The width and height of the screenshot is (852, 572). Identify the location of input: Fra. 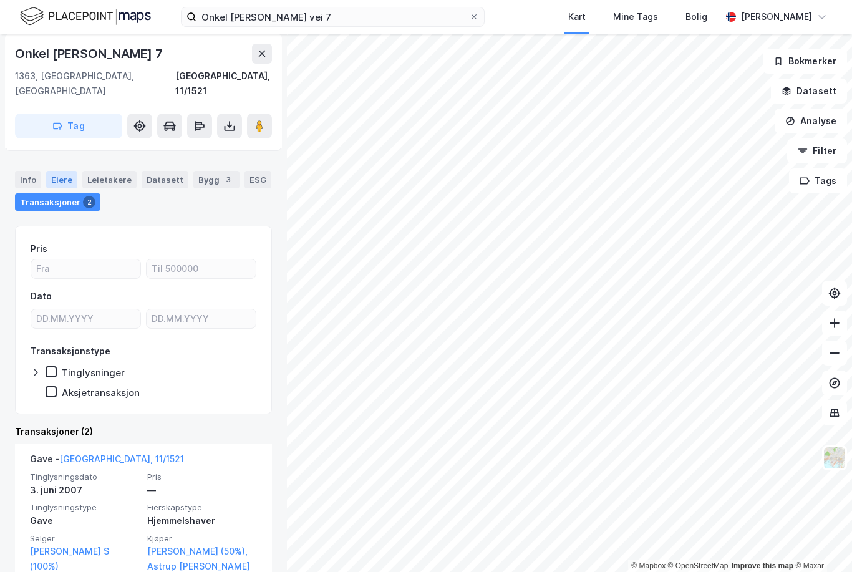
(85, 269).